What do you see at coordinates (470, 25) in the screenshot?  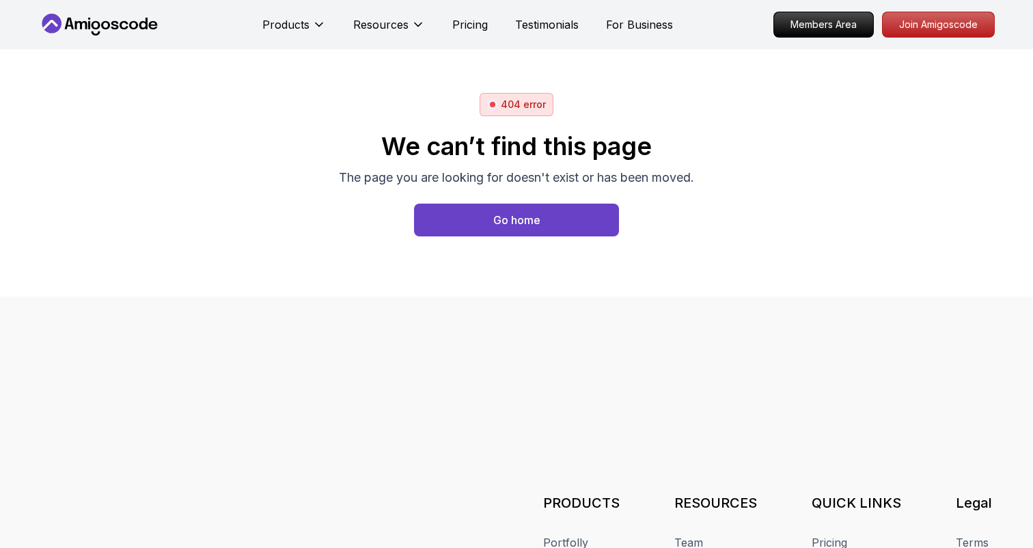 I see `a: Pricing` at bounding box center [470, 25].